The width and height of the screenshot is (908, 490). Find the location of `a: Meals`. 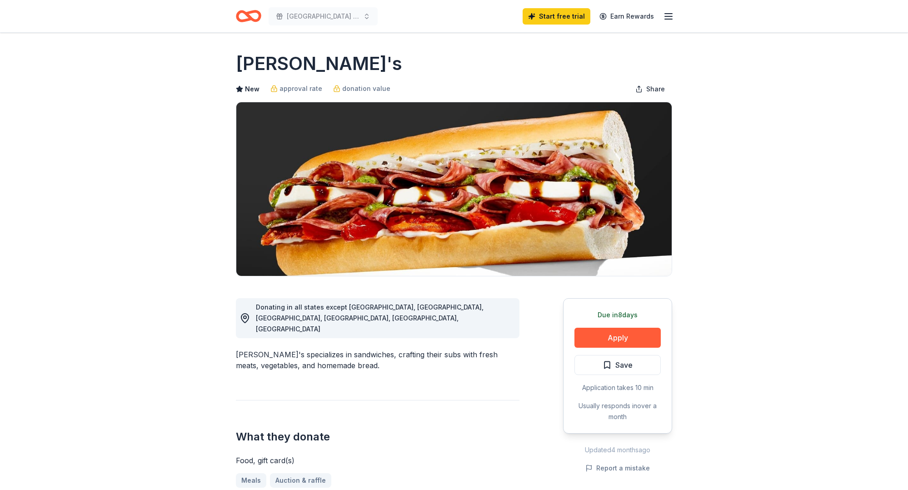

a: Meals is located at coordinates (251, 480).